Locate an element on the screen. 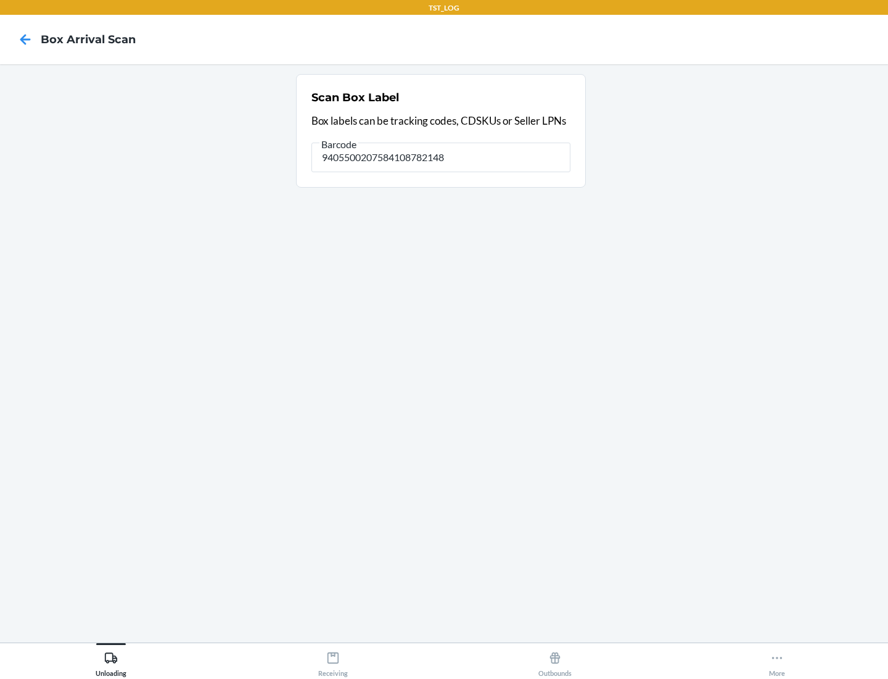 This screenshot has height=679, width=888. p: TST_LOG is located at coordinates (444, 8).